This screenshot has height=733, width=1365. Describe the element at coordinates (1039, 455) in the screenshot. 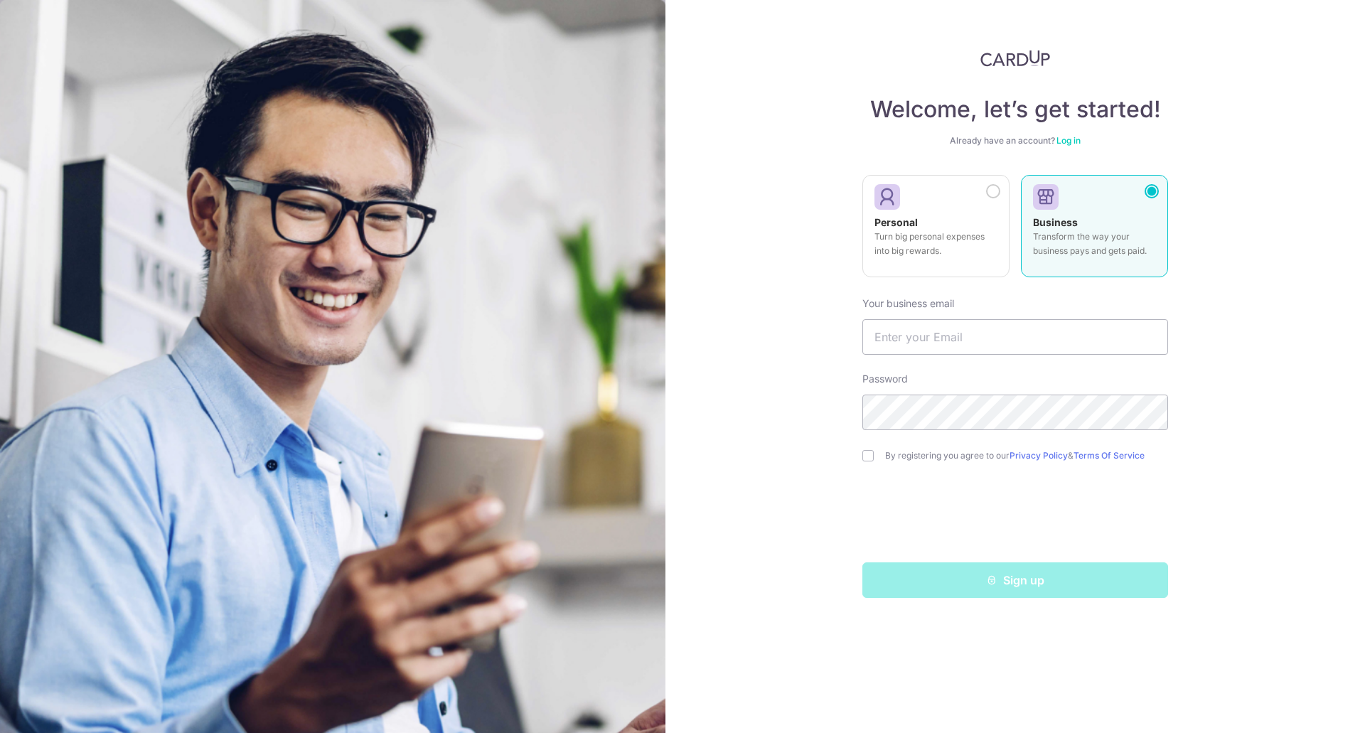

I see `a: Privacy Policy` at that location.